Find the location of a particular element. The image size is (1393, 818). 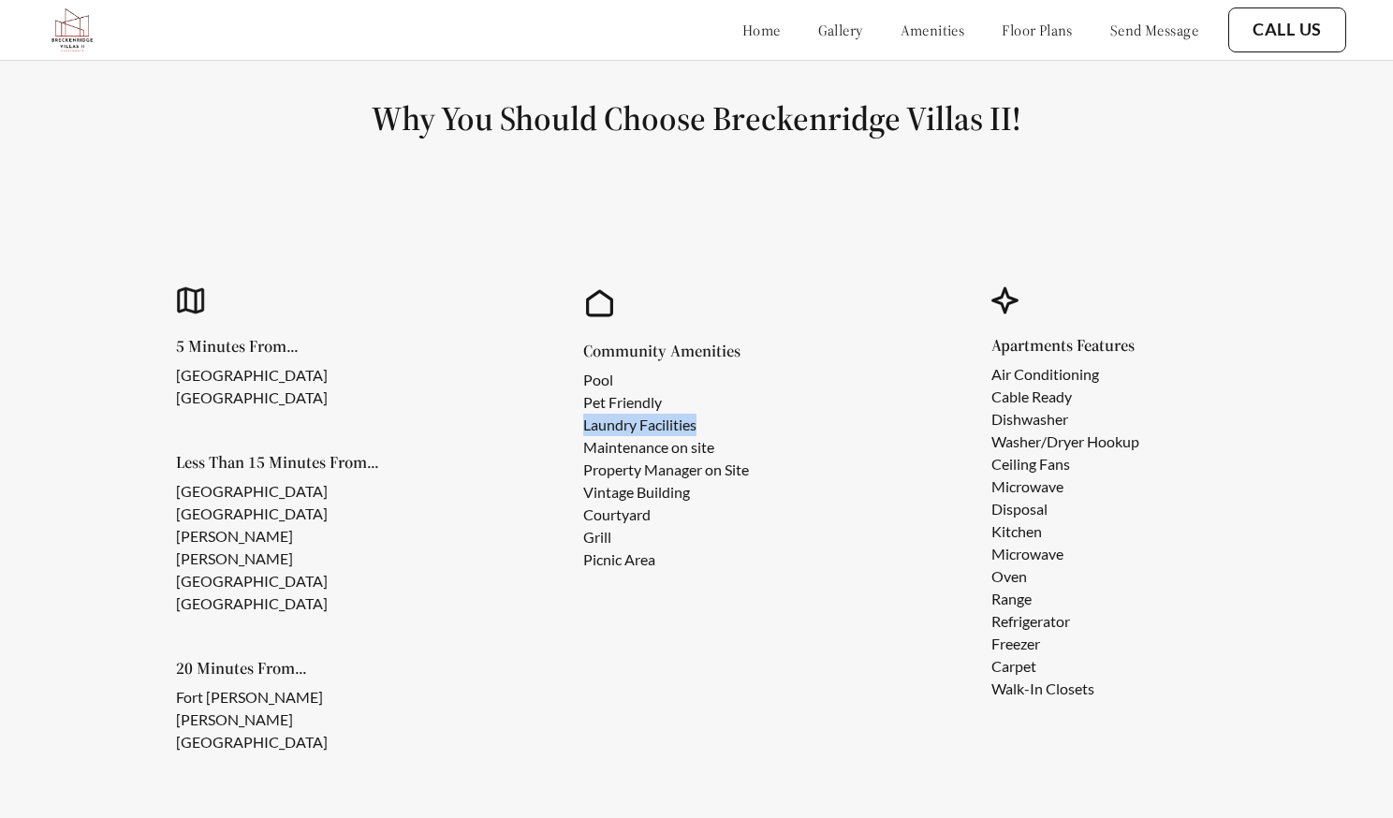

li: Kitchen is located at coordinates (1065, 532).